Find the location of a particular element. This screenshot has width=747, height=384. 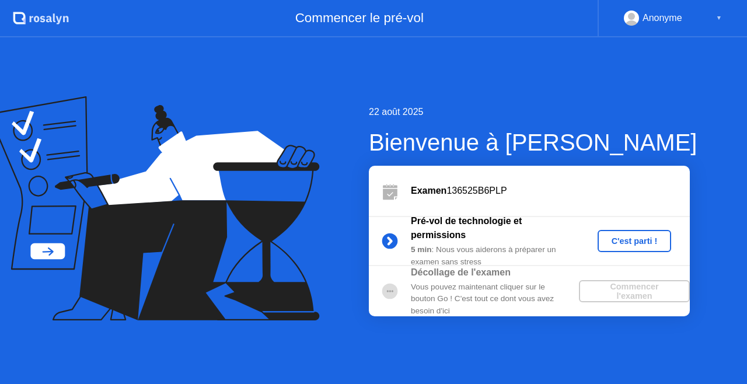

div: 22 août 2025 is located at coordinates (533, 112).